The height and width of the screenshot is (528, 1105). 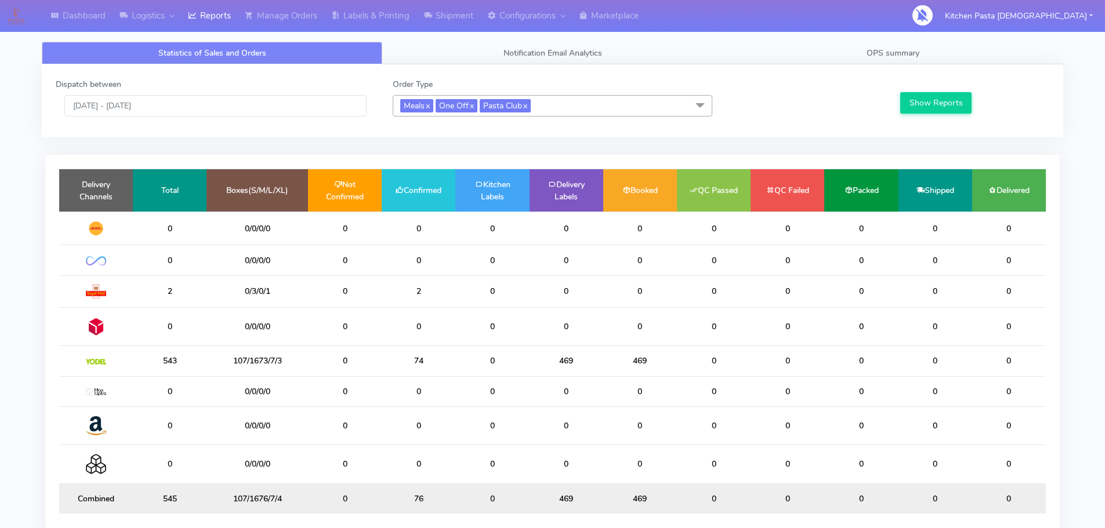 I want to click on td: Delivery Labels, so click(x=566, y=190).